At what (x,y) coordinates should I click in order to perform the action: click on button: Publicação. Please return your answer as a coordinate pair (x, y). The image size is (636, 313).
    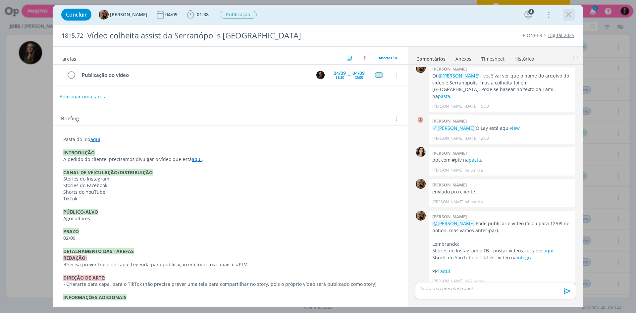
    Looking at the image, I should click on (238, 15).